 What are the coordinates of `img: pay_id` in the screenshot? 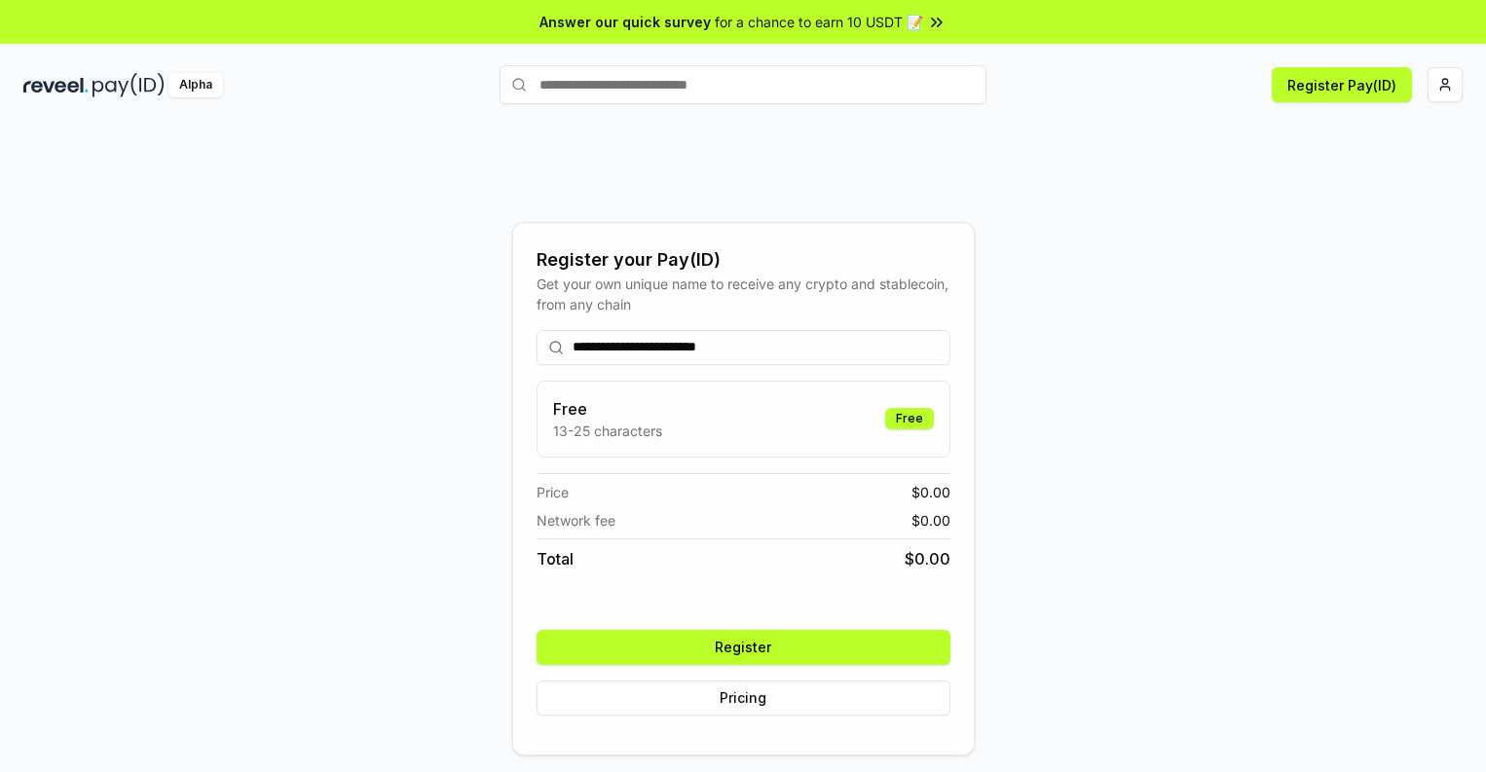 It's located at (129, 85).